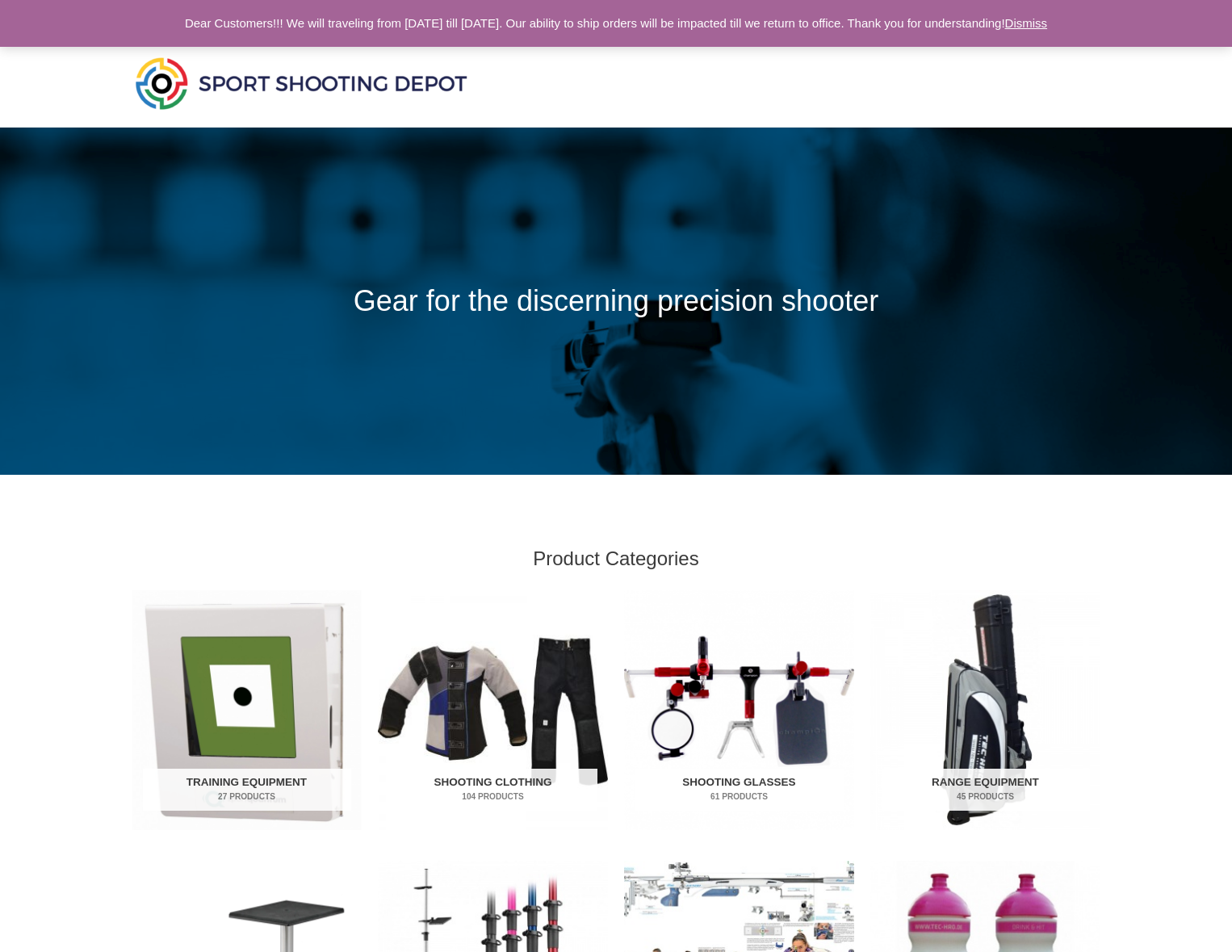 This screenshot has width=1232, height=952. Describe the element at coordinates (493, 710) in the screenshot. I see `img: Shooting Clothing` at that location.